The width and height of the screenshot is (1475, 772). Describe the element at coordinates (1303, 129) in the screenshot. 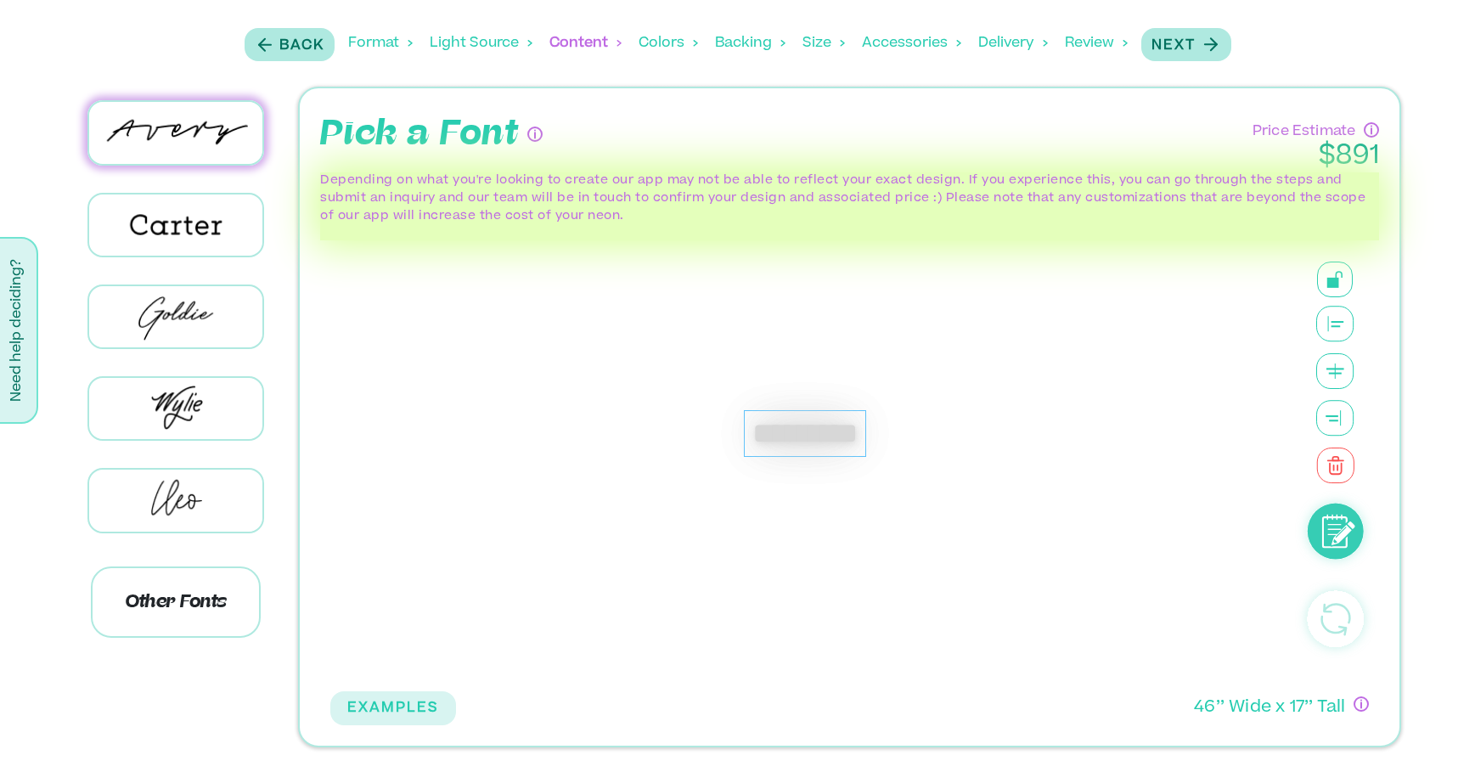

I see `p: Price Estimate` at that location.